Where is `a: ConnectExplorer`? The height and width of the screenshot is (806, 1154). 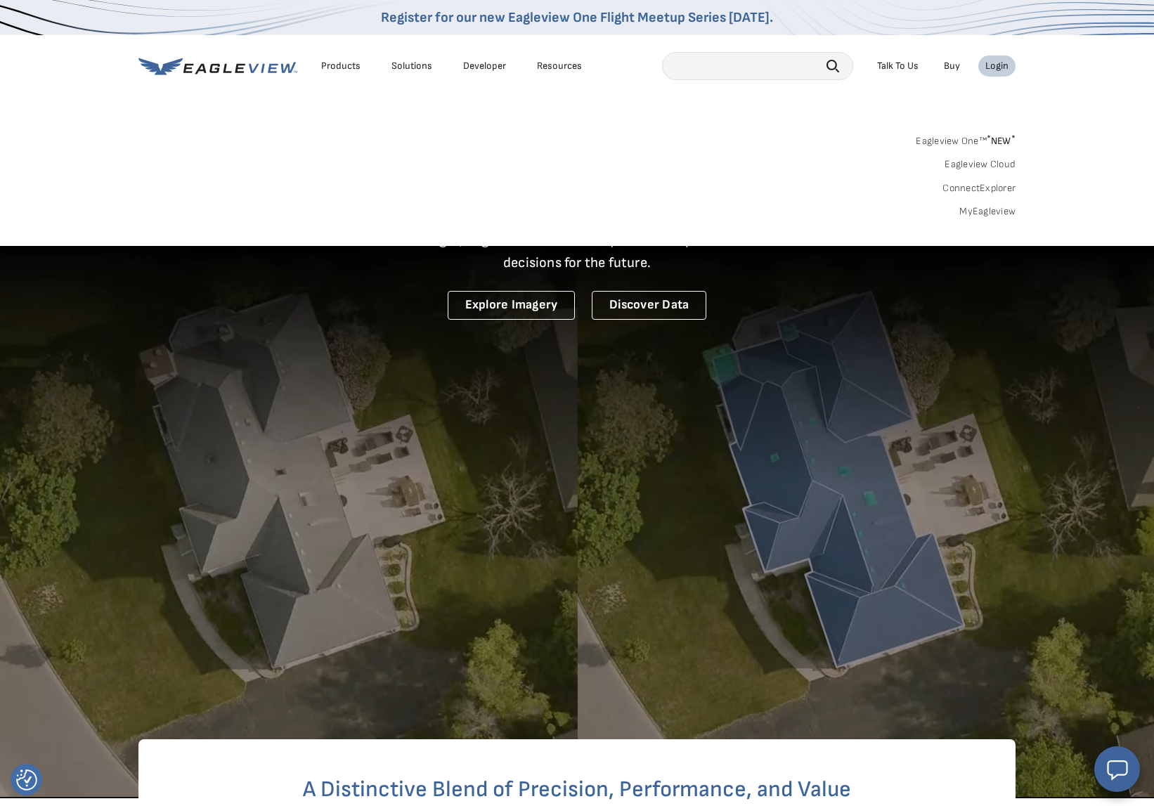 a: ConnectExplorer is located at coordinates (979, 188).